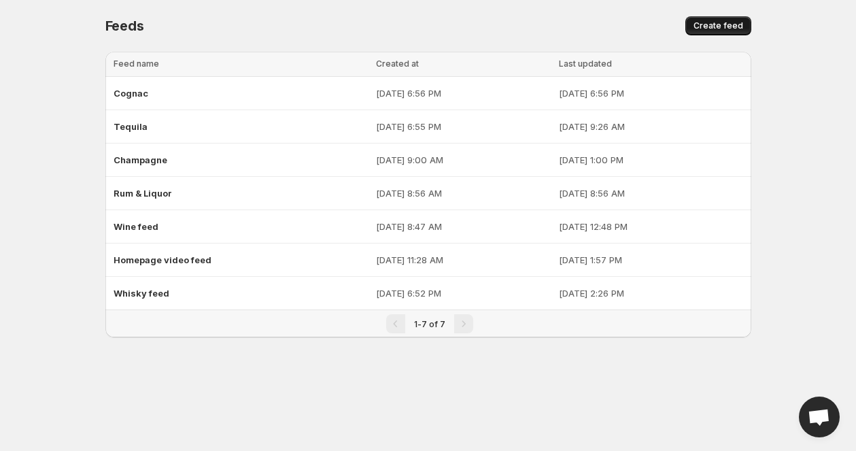  What do you see at coordinates (428, 323) in the screenshot?
I see `nav: Pagination` at bounding box center [428, 323].